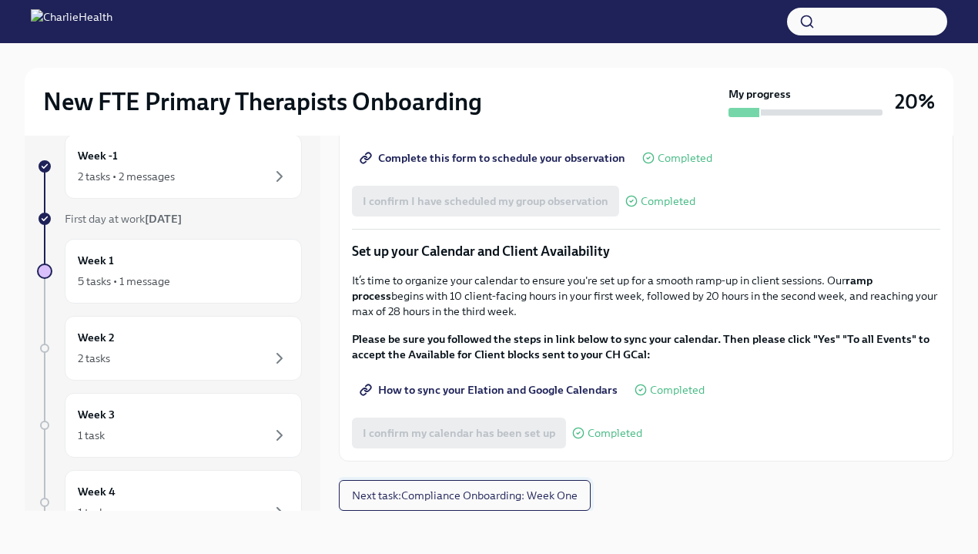 The width and height of the screenshot is (978, 554). Describe the element at coordinates (98, 156) in the screenshot. I see `h6: Week -1` at that location.